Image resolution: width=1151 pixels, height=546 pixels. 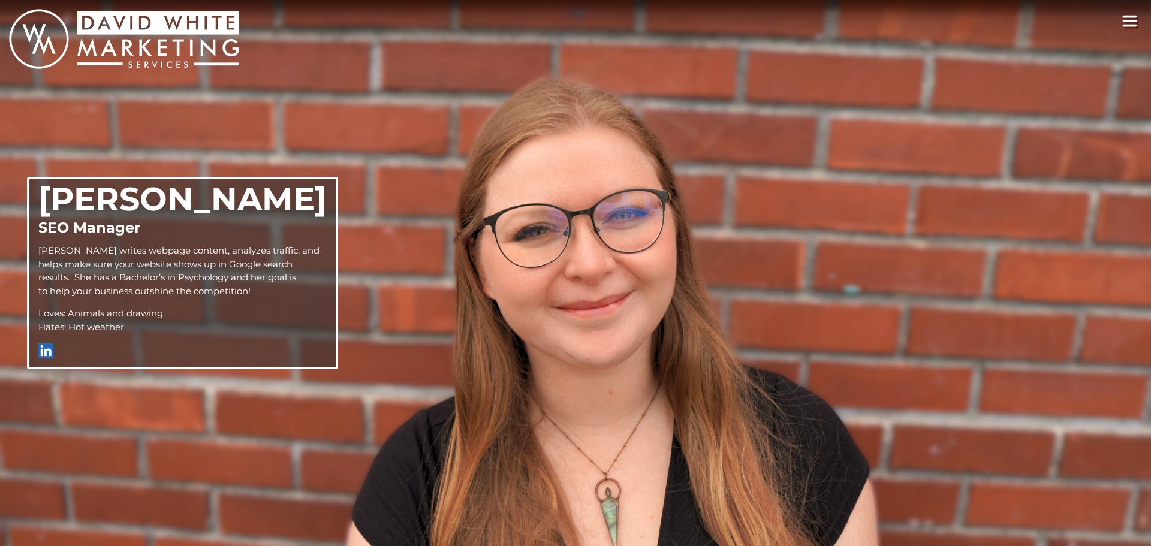 I want to click on span: Loves: Animals and drawing, so click(x=101, y=313).